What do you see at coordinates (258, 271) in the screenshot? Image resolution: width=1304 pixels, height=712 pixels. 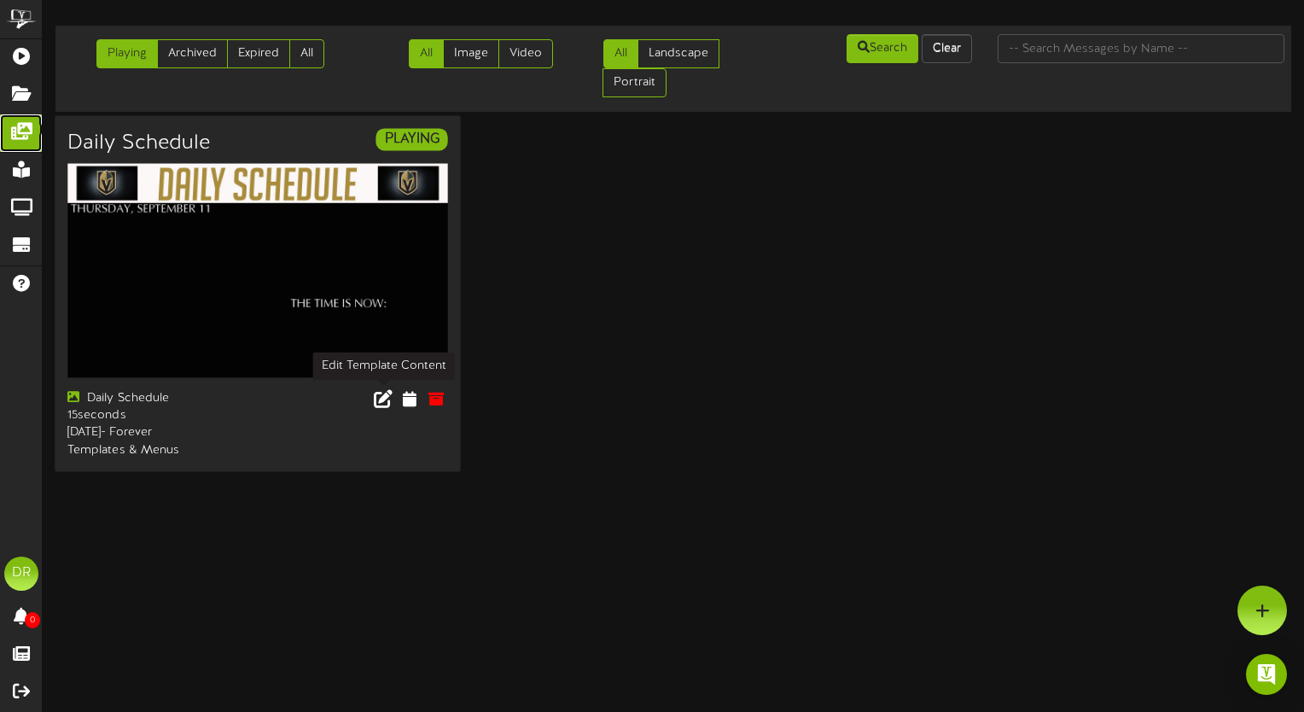 I see `img: 2a639b48-986a-4e04-97ef-e2b410ea6fdb.png` at bounding box center [258, 271].